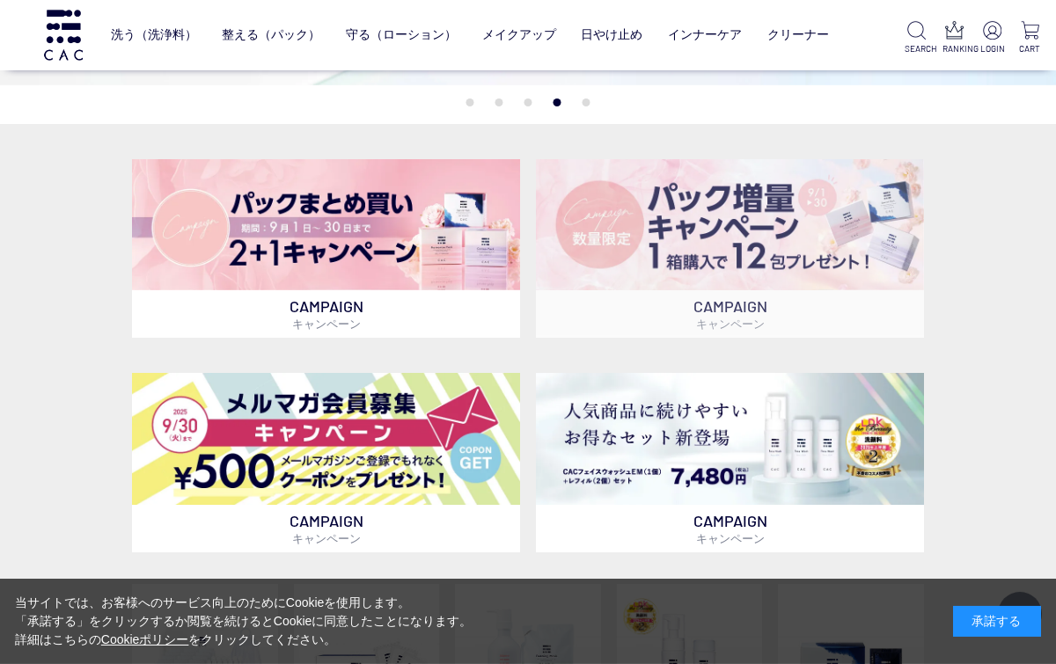  I want to click on a: 整える（パック）, so click(271, 34).